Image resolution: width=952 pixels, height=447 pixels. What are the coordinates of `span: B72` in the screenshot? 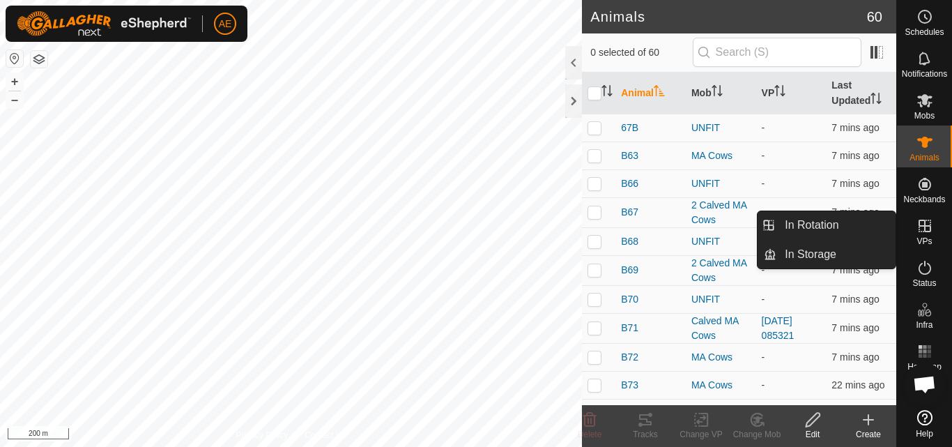 It's located at (629, 357).